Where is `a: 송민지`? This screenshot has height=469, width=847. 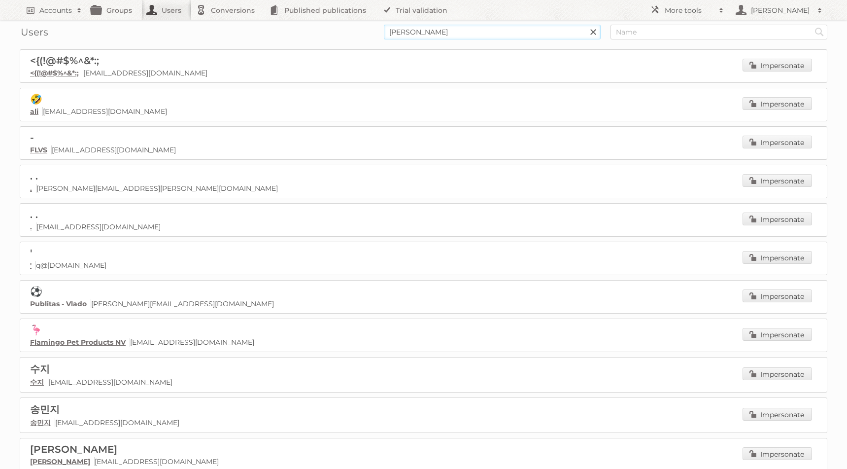 a: 송민지 is located at coordinates (40, 423).